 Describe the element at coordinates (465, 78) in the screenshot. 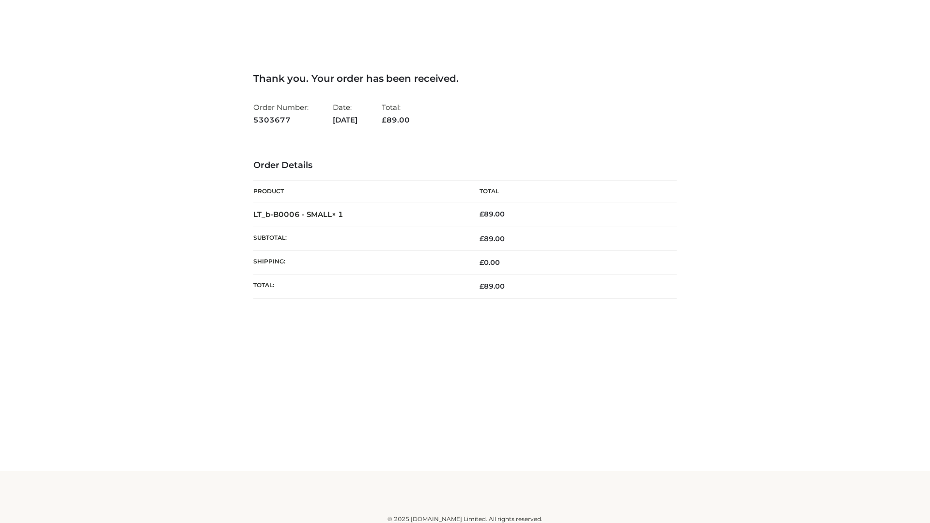

I see `h3: Thank you. Your order has been received.` at that location.